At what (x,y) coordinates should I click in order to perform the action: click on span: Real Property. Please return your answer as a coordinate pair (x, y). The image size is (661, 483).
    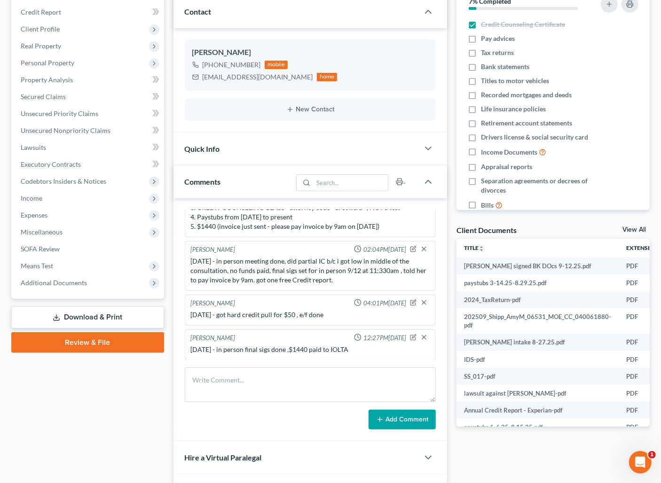
    Looking at the image, I should click on (41, 46).